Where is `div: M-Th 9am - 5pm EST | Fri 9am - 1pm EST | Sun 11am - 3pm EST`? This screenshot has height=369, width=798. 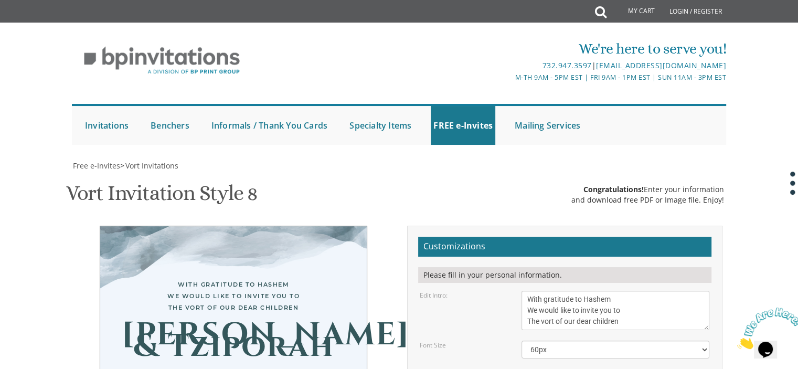 div: M-Th 9am - 5pm EST | Fri 9am - 1pm EST | Sun 11am - 3pm EST is located at coordinates (509, 77).